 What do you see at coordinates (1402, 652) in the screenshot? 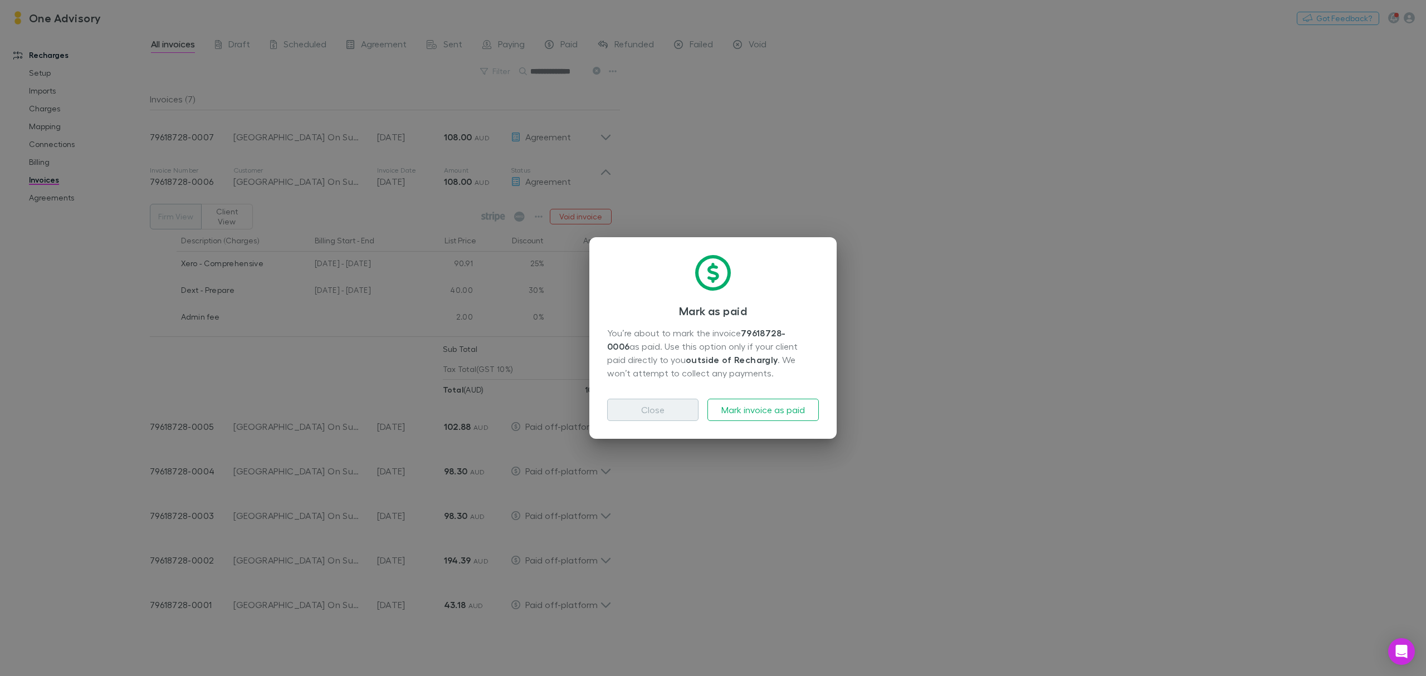
I see `div: Open Intercom Messenger` at bounding box center [1402, 652].